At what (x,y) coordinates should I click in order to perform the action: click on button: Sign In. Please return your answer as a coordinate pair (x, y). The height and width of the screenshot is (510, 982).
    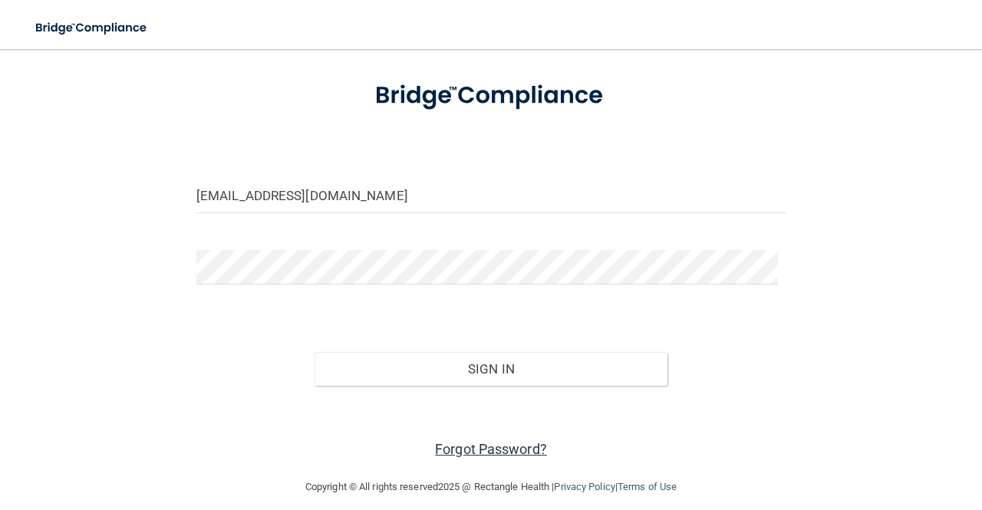
    Looking at the image, I should click on (491, 369).